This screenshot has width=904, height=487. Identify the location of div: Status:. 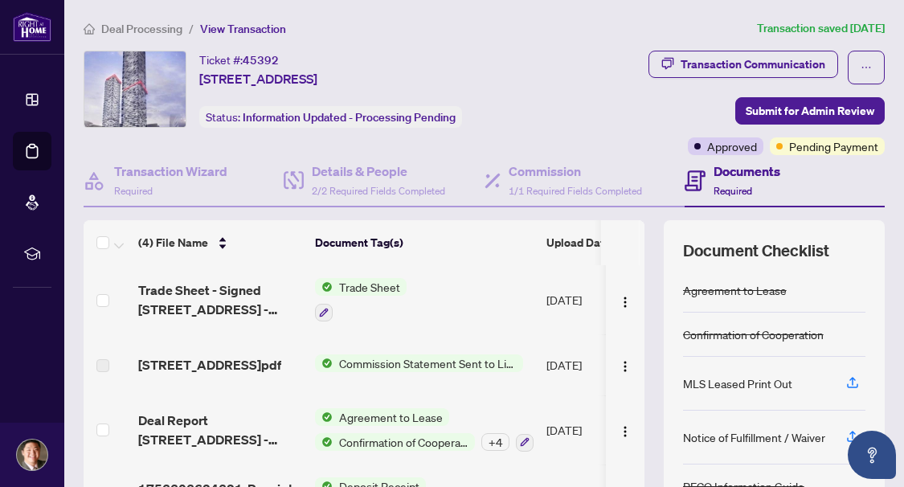
(330, 116).